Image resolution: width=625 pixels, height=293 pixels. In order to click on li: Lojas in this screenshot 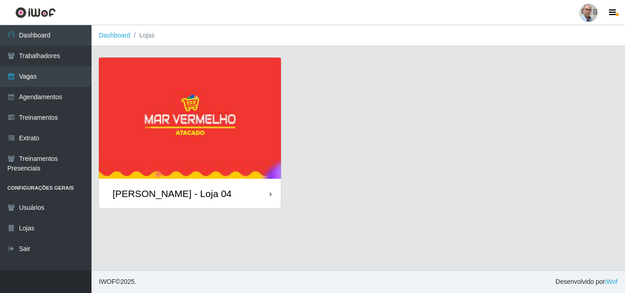, I will do `click(142, 35)`.